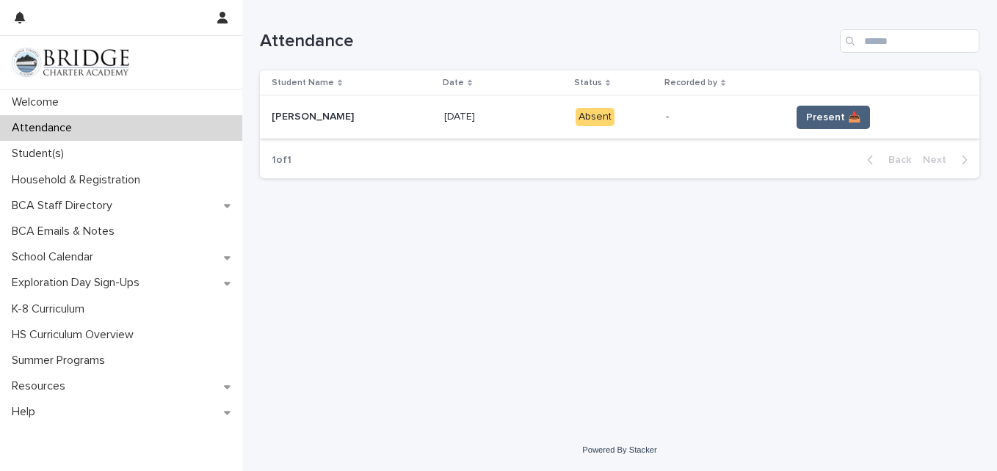  Describe the element at coordinates (588, 83) in the screenshot. I see `p: Status` at that location.